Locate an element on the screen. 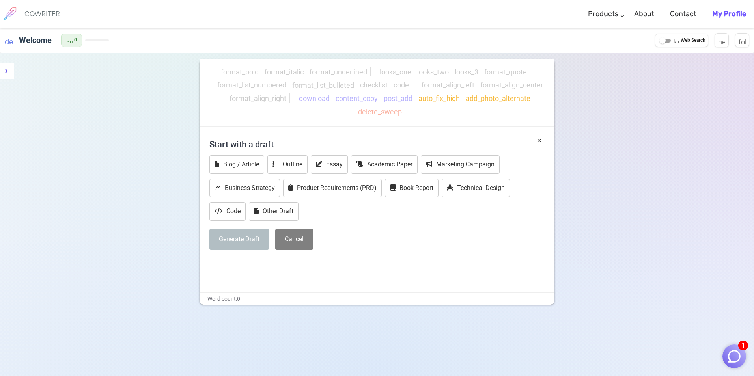  span: format_align_center is located at coordinates (511, 85).